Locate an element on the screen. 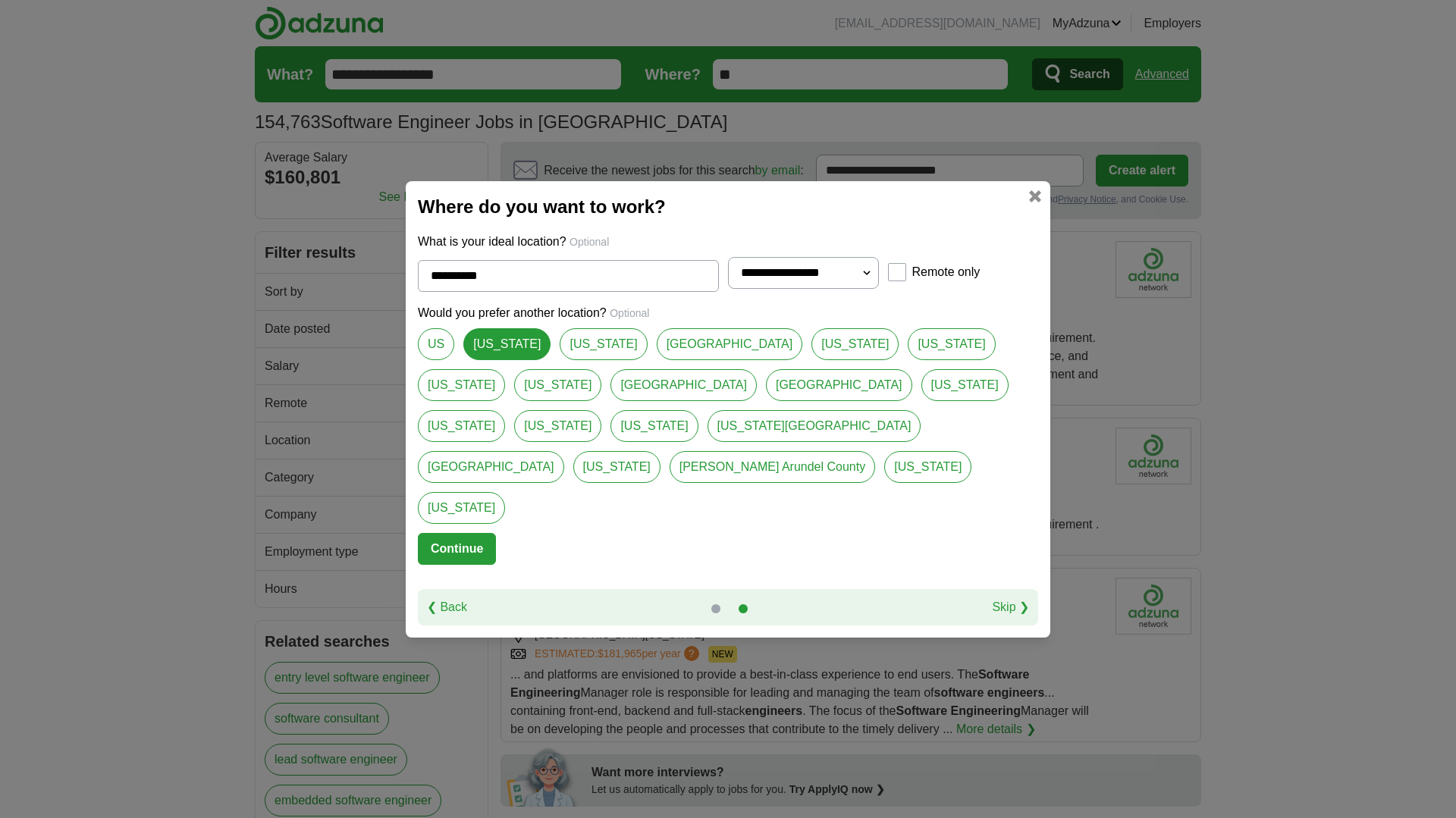 This screenshot has height=818, width=1456. p: What is your ideal location? is located at coordinates (728, 241).